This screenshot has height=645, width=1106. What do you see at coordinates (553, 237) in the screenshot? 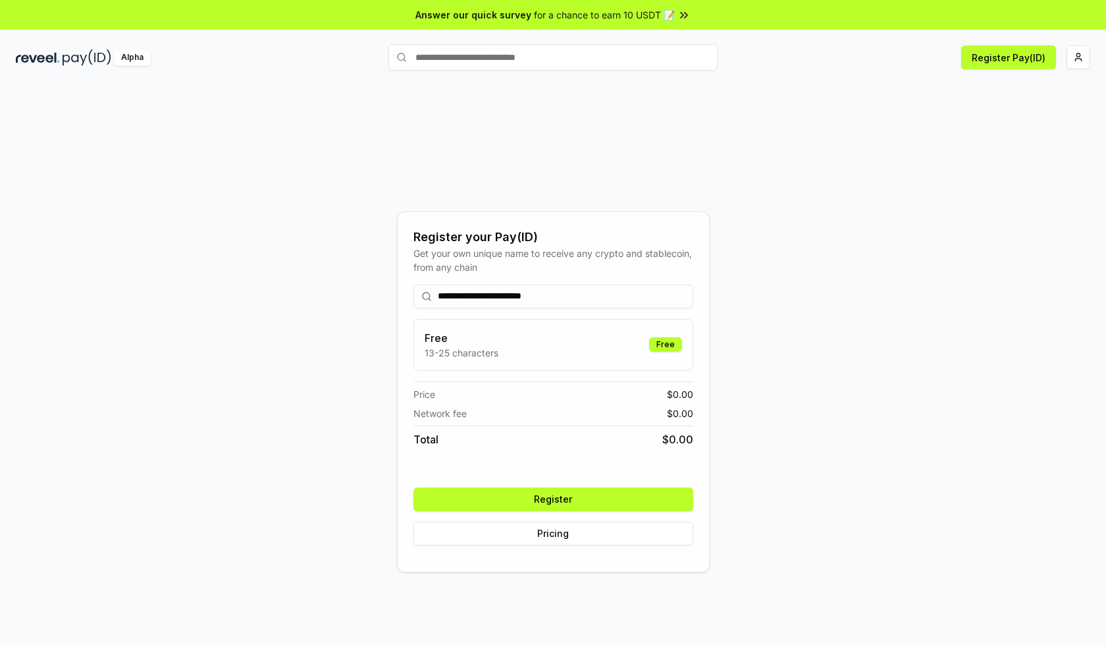
I see `div: Register your Pay(ID)` at bounding box center [553, 237].